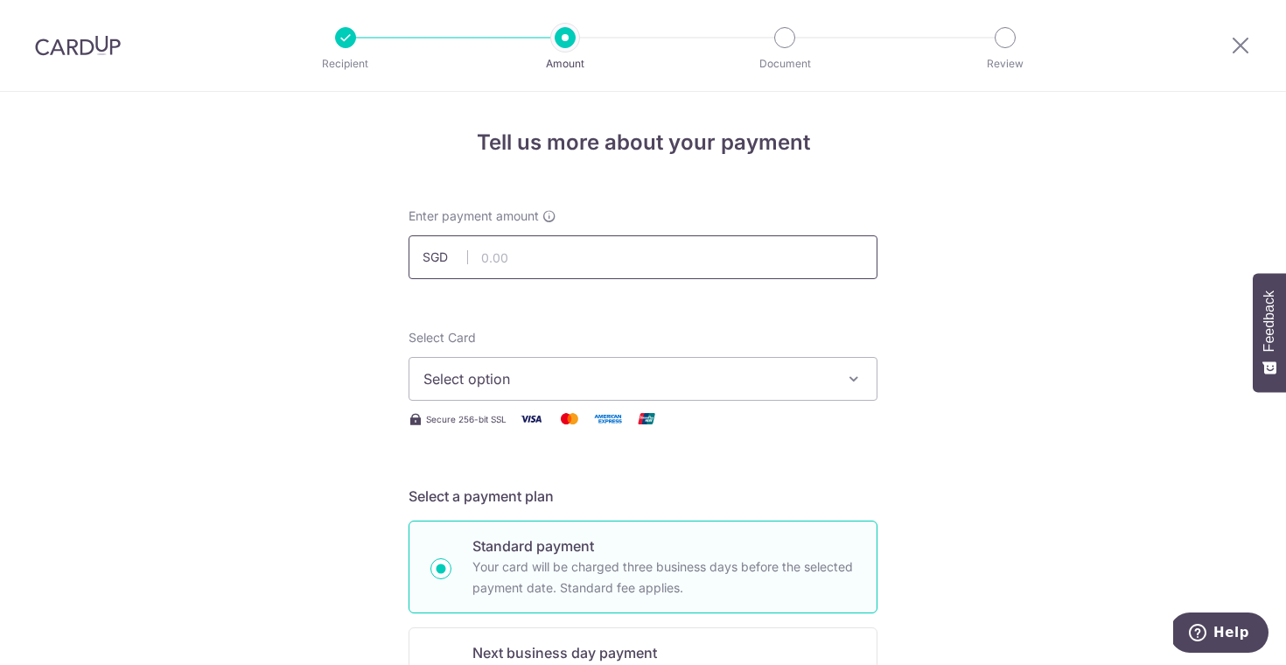  I want to click on span: Enter payment amount, so click(473, 216).